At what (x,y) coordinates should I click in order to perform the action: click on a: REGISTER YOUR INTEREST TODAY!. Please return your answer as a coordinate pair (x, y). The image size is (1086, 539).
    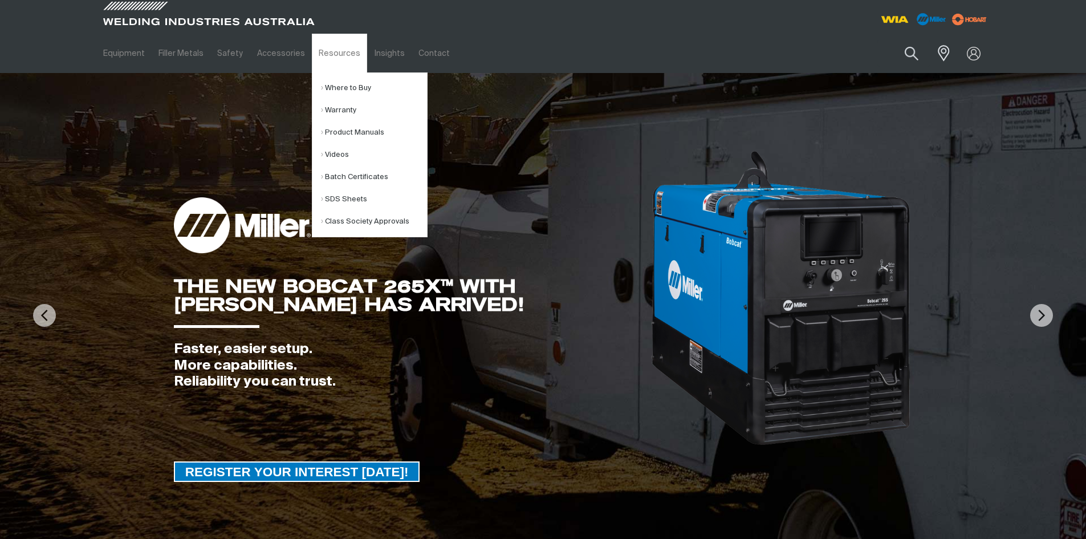
    Looking at the image, I should click on (297, 471).